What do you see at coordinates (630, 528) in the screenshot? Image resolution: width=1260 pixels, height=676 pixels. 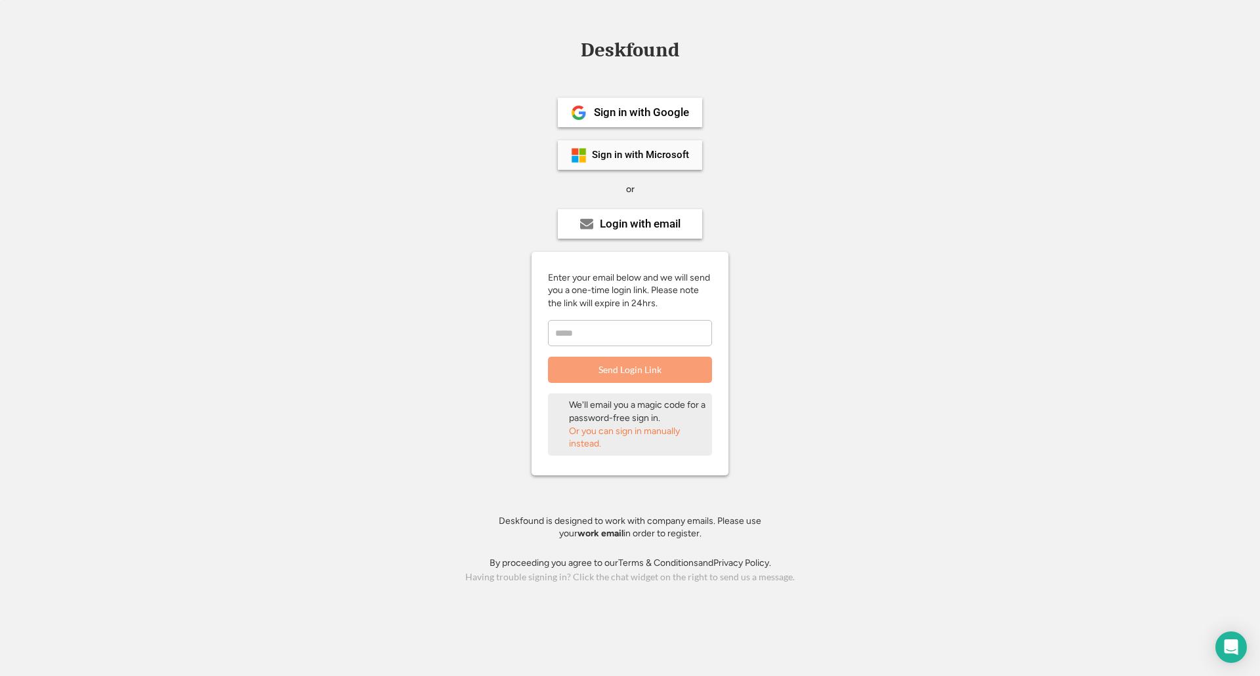 I see `div: Deskfound is designed to work with company emails. Please use your in order to register.` at bounding box center [630, 528].